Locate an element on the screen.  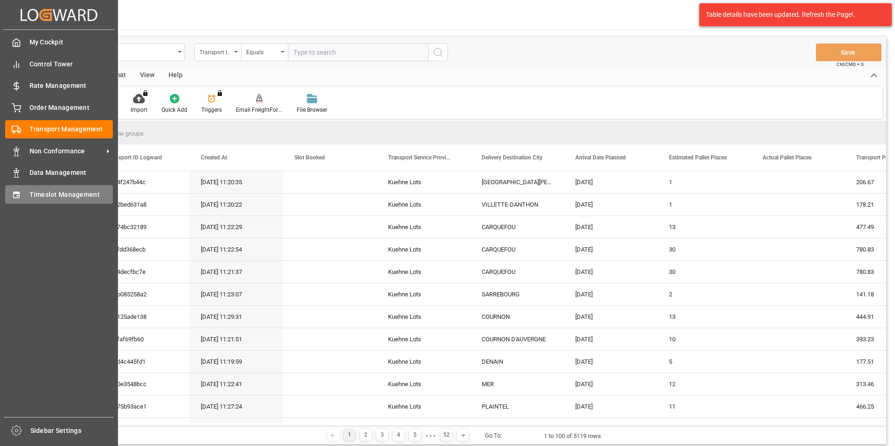
div: CARQUEFOU is located at coordinates (517, 272).